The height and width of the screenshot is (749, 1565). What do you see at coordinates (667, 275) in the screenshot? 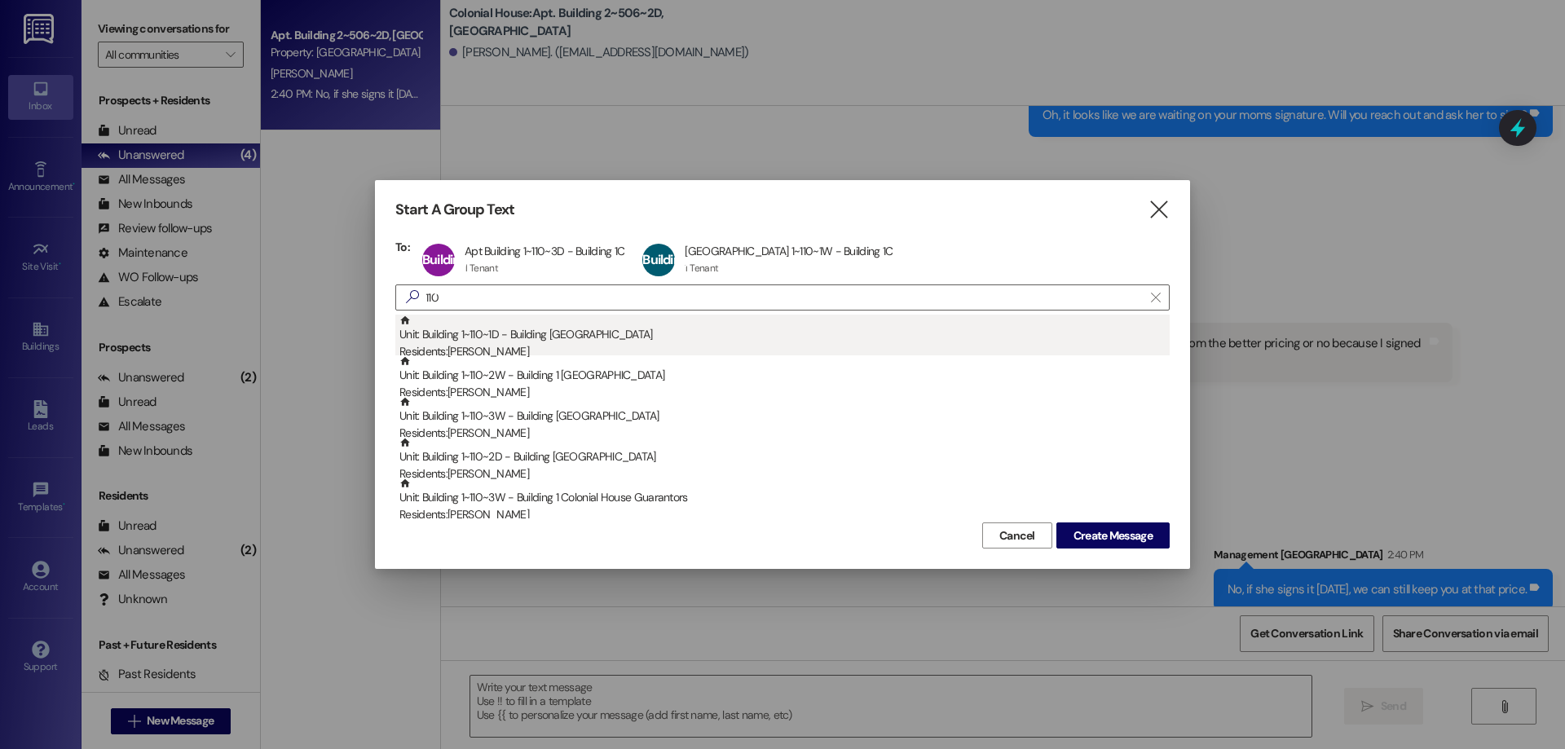
I see `span: Building 1~110~1W` at bounding box center [667, 275].